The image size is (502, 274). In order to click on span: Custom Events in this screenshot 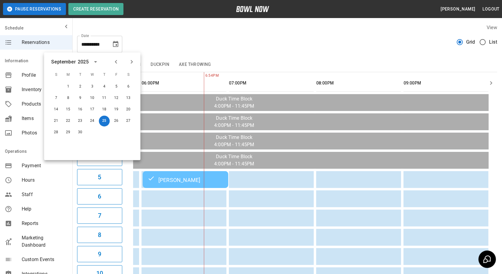, I will do `click(45, 260)`.